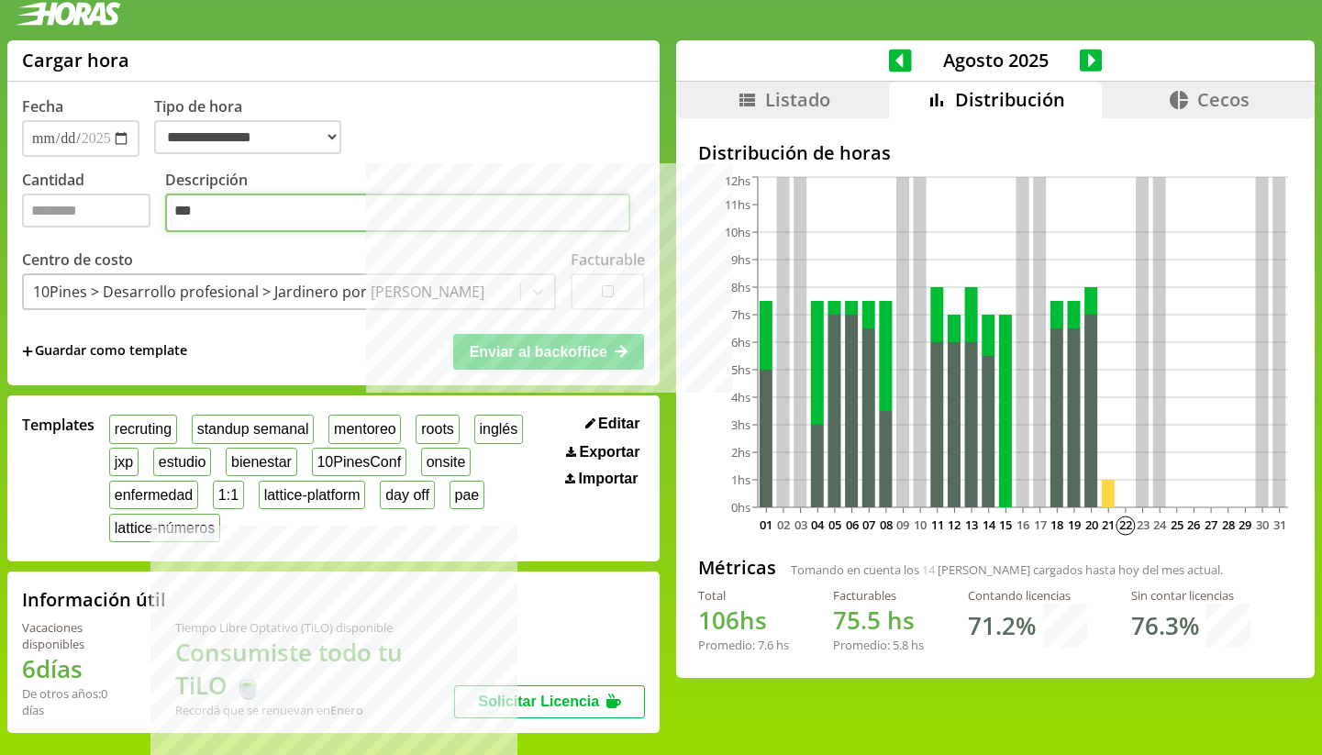 The height and width of the screenshot is (755, 1322). Describe the element at coordinates (229, 495) in the screenshot. I see `button: 1:1` at that location.